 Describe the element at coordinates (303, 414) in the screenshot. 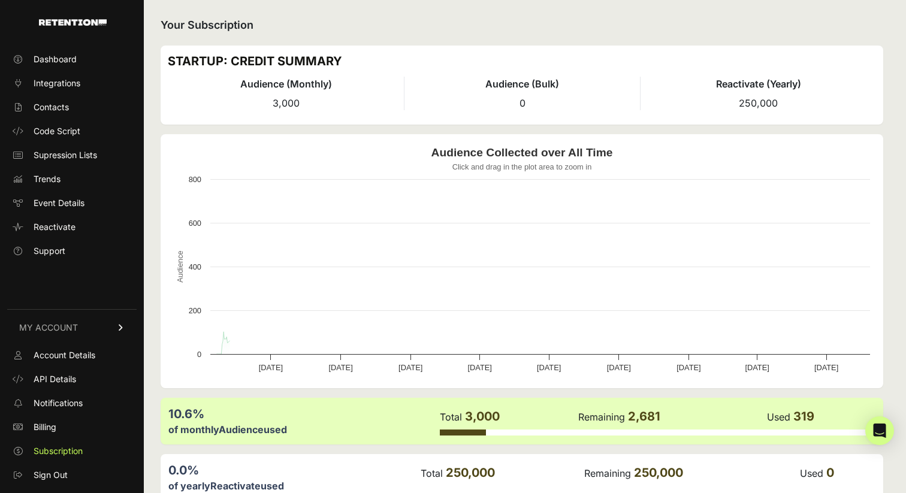

I see `div: 10.6%` at that location.